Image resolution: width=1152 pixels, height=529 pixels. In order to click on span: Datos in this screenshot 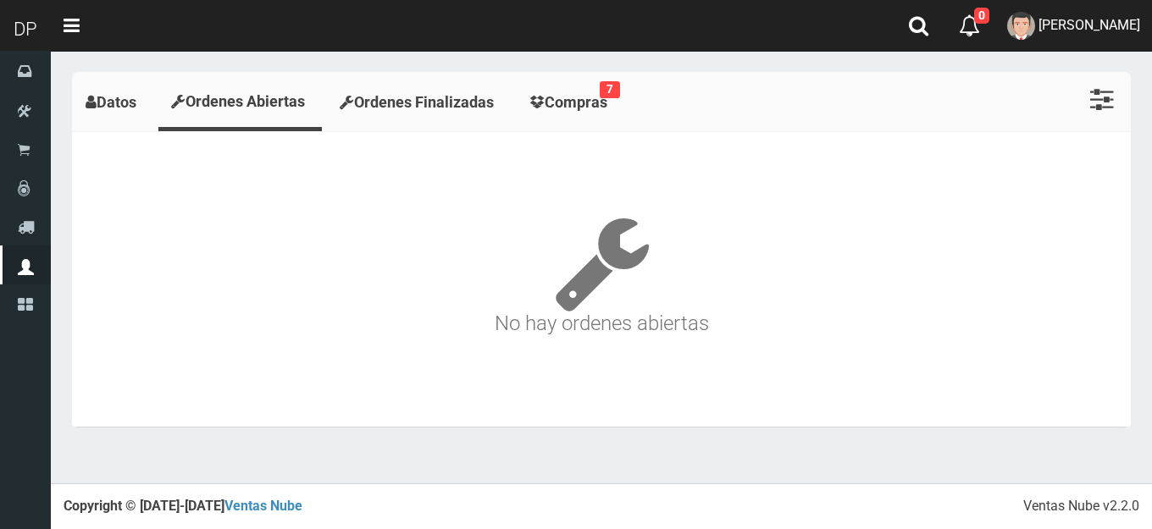, I will do `click(116, 102)`.